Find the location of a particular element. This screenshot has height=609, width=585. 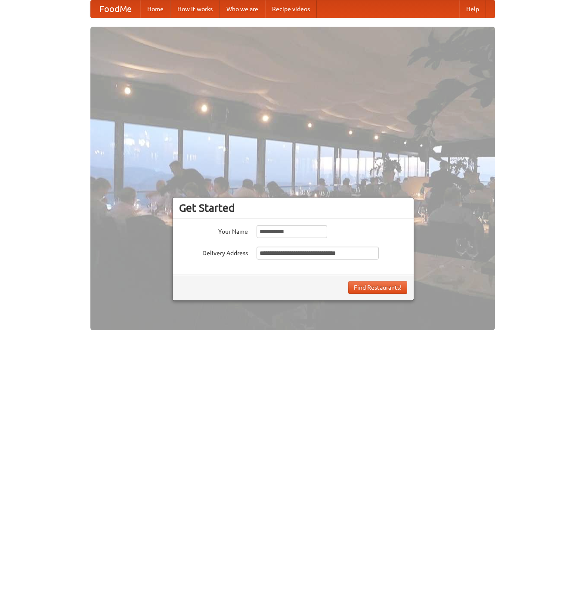

a: Who we are is located at coordinates (242, 9).